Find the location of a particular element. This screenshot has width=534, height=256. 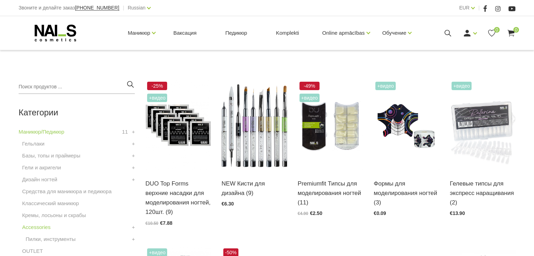

a: Komplekti is located at coordinates (287, 33).